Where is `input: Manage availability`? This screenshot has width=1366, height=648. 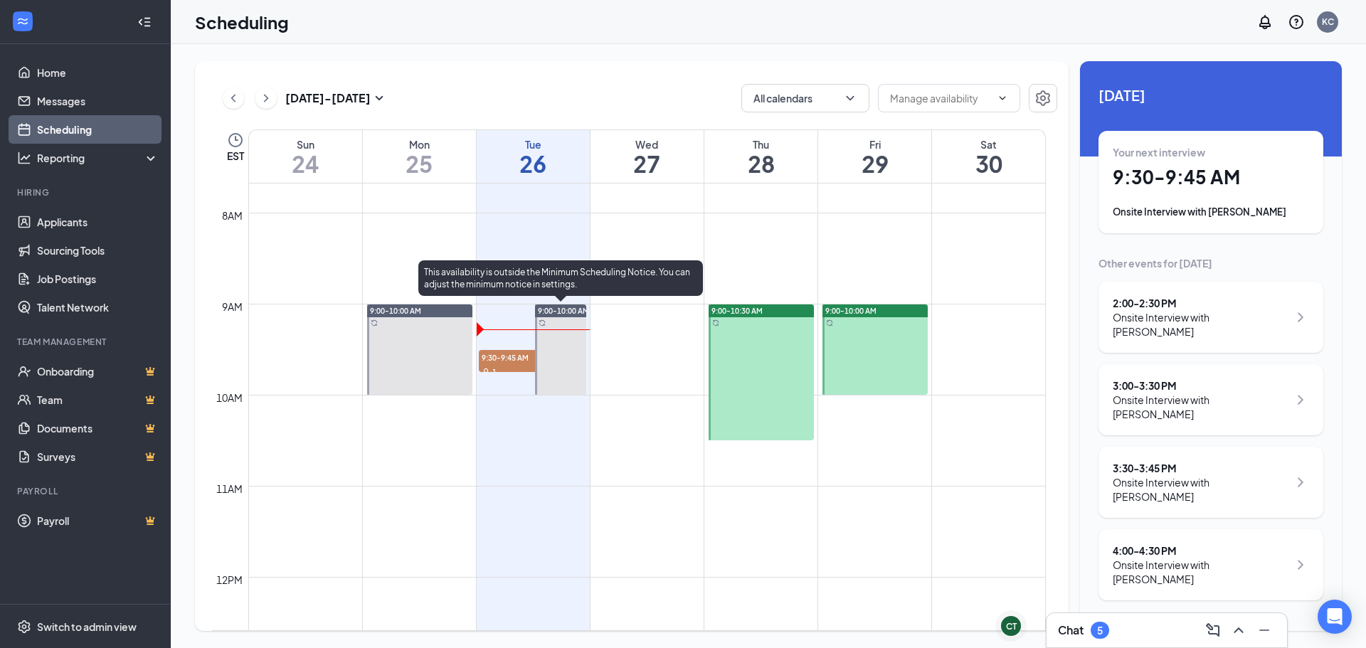 input: Manage availability is located at coordinates (941, 98).